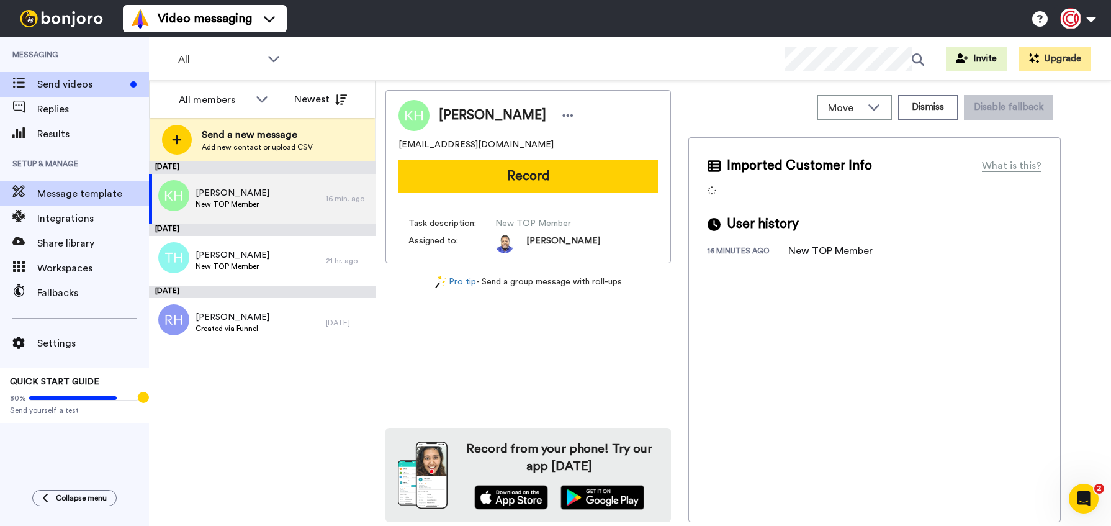 This screenshot has height=526, width=1111. I want to click on button: Newest, so click(320, 99).